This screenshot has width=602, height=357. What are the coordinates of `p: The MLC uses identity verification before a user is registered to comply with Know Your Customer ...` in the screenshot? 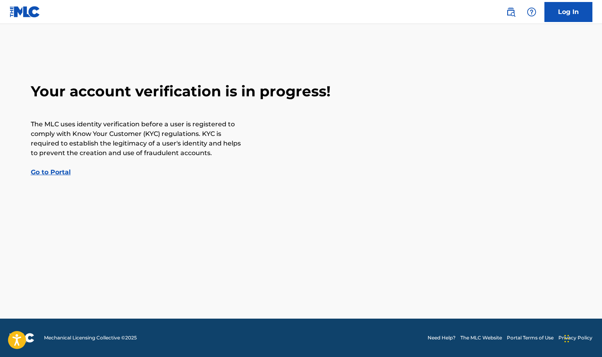 It's located at (137, 139).